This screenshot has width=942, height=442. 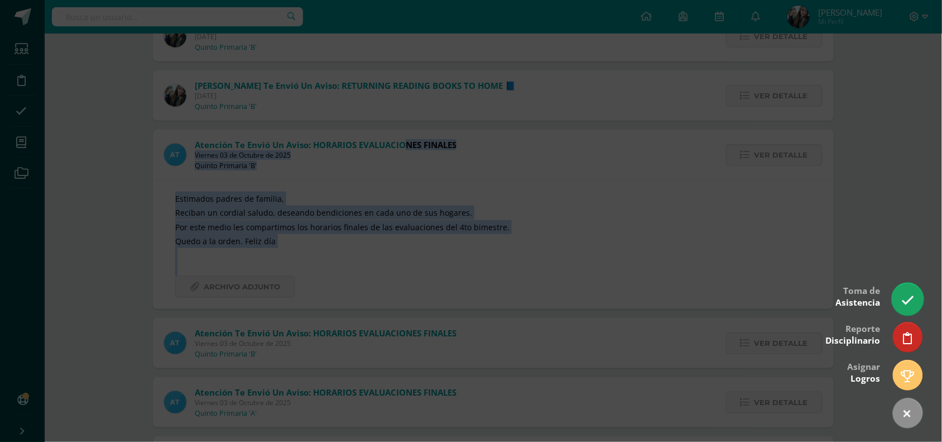 I want to click on div: Asignar, so click(x=864, y=371).